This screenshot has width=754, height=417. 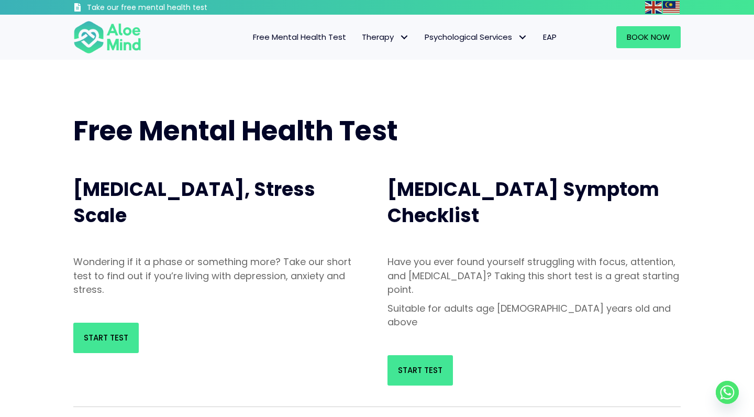 What do you see at coordinates (522, 37) in the screenshot?
I see `span: Psychological Services: submenu` at bounding box center [522, 37].